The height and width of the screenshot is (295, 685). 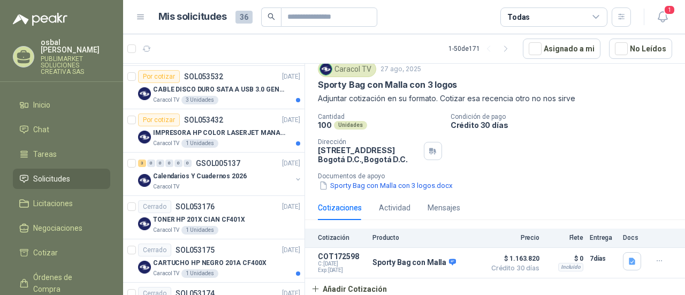 What do you see at coordinates (203, 77) in the screenshot?
I see `p: SOL053532` at bounding box center [203, 77].